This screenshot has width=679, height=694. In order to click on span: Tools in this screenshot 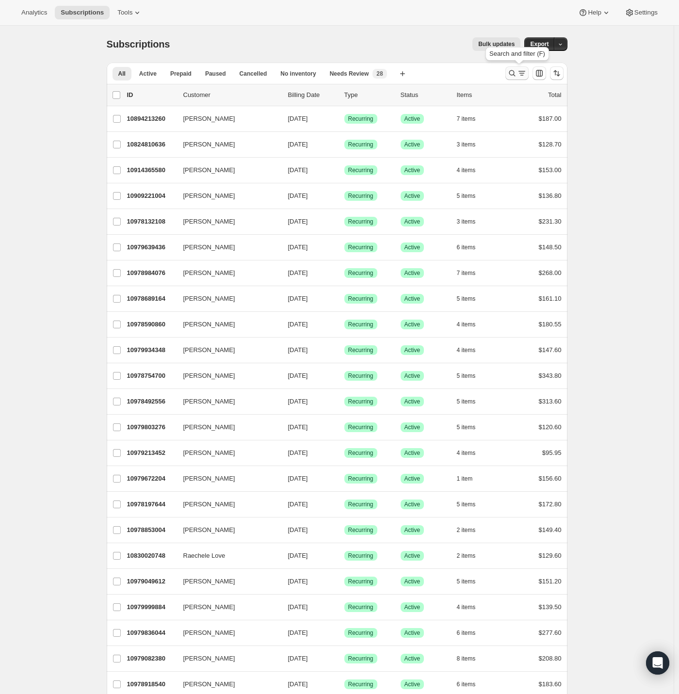, I will do `click(125, 13)`.